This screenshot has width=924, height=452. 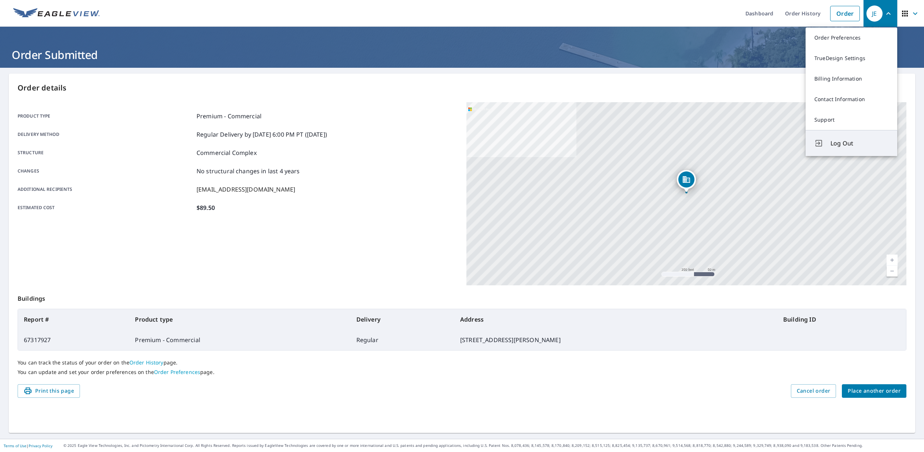 What do you see at coordinates (851, 120) in the screenshot?
I see `a: Support` at bounding box center [851, 120].